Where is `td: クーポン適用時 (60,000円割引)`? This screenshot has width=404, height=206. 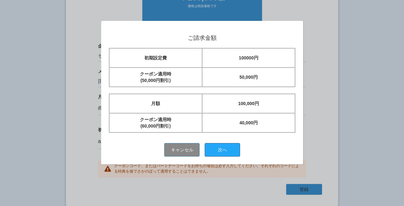 td: クーポン適用時 (60,000円割引) is located at coordinates (155, 123).